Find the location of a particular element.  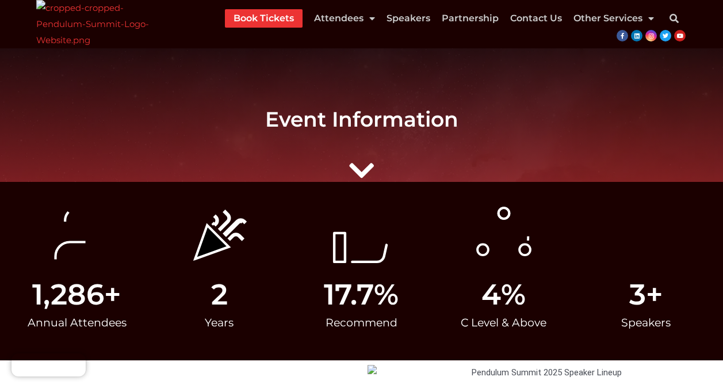

div: Annual Attendees is located at coordinates (76, 323).